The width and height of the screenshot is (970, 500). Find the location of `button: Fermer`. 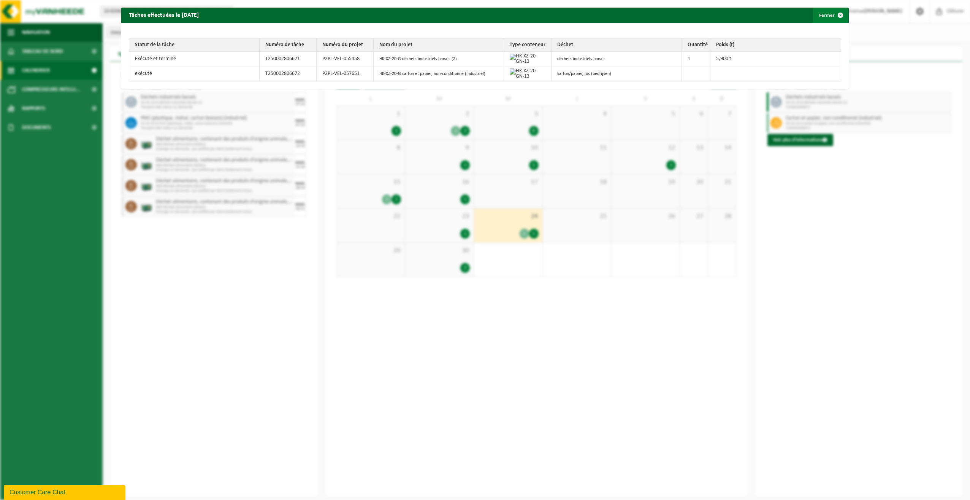

button: Fermer is located at coordinates (831, 15).